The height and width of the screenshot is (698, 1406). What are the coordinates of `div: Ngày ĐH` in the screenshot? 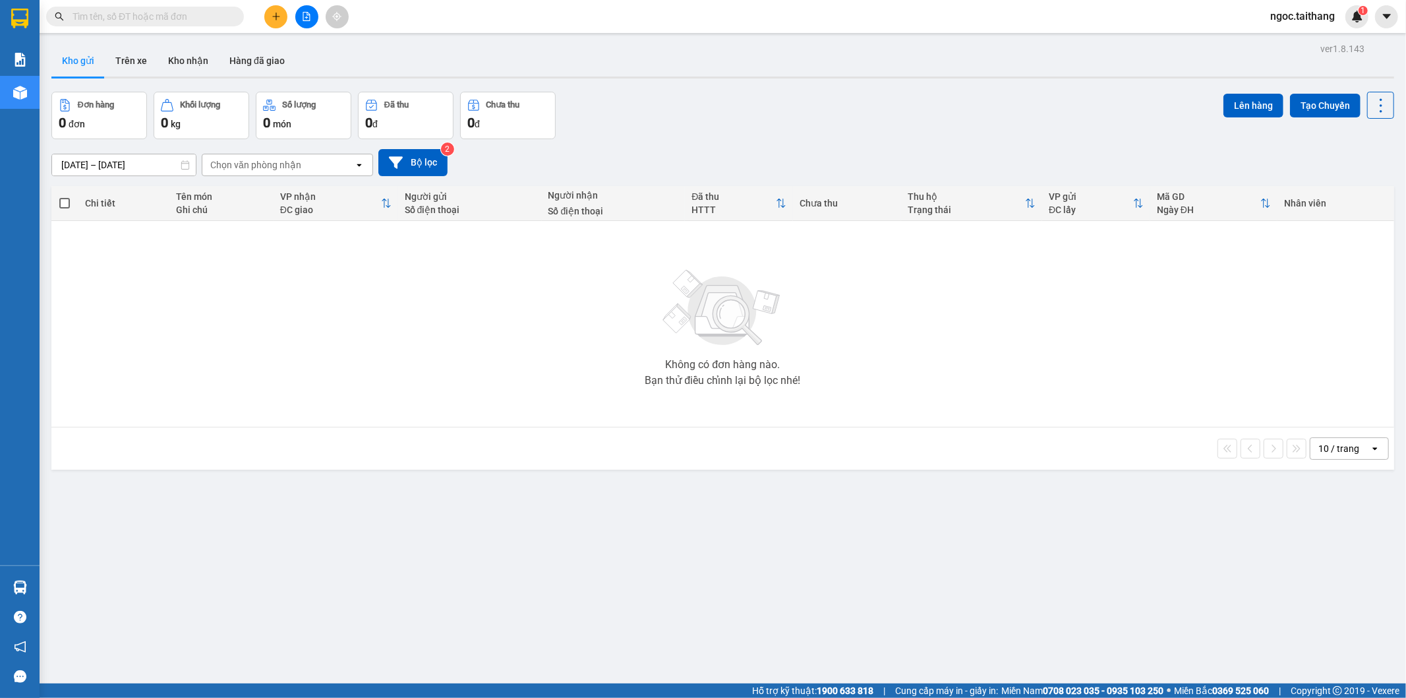 It's located at (1209, 210).